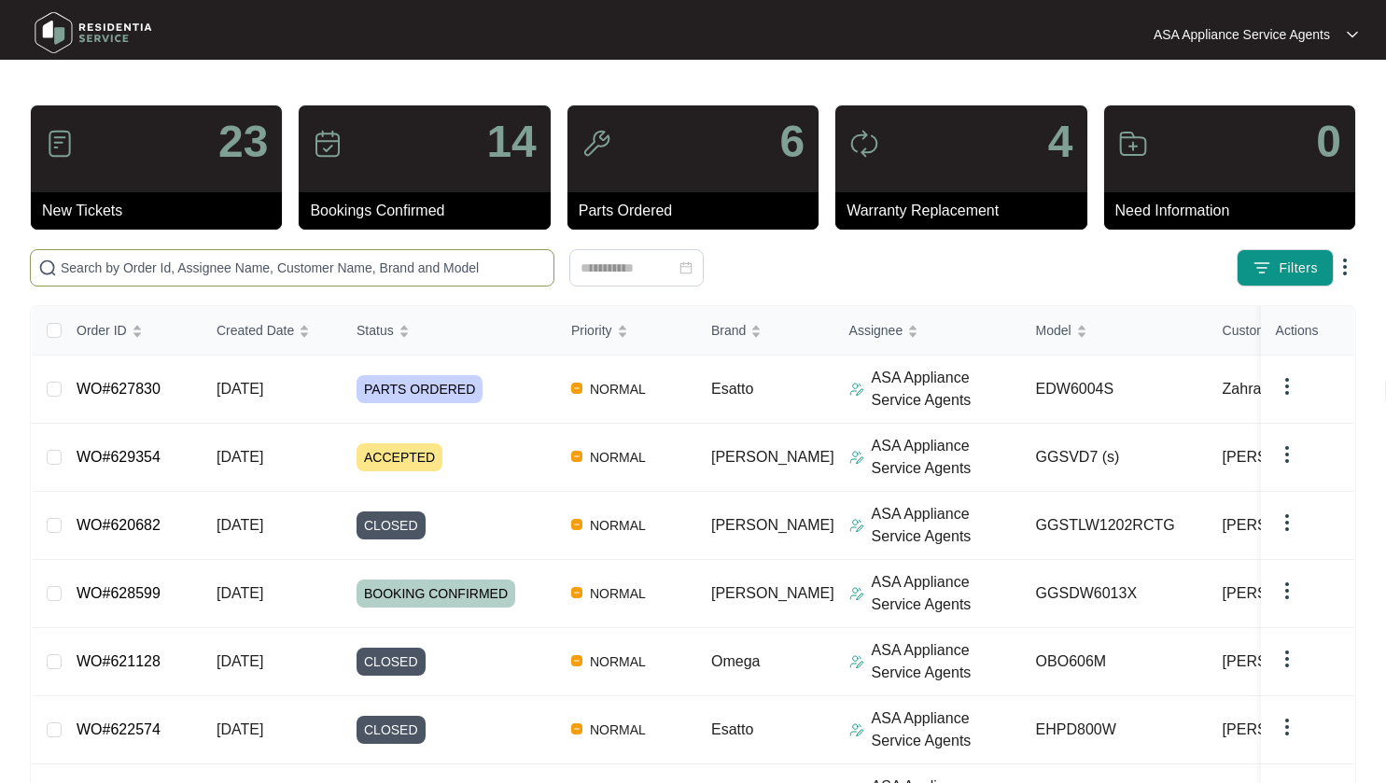 The height and width of the screenshot is (783, 1386). Describe the element at coordinates (255, 330) in the screenshot. I see `span: Created Date` at that location.